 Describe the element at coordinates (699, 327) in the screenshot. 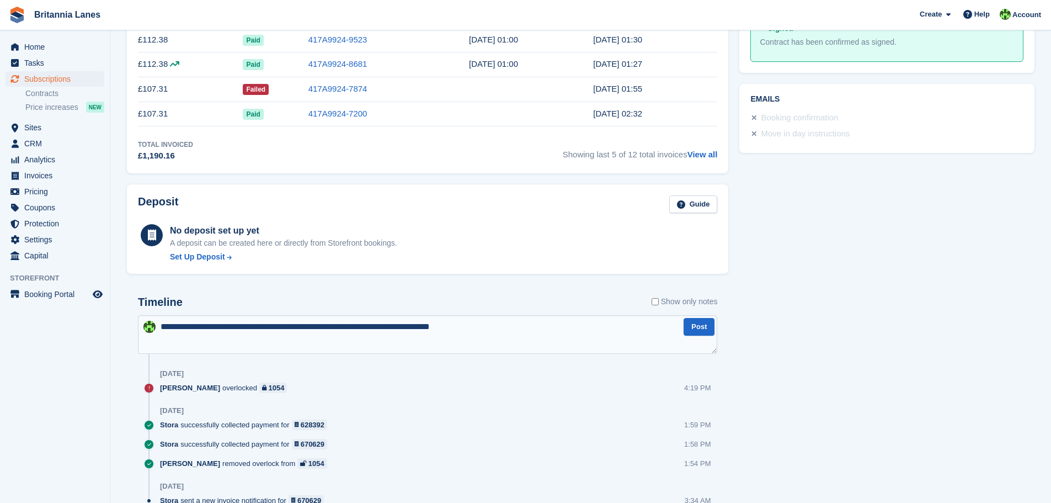

I see `button: Post` at that location.